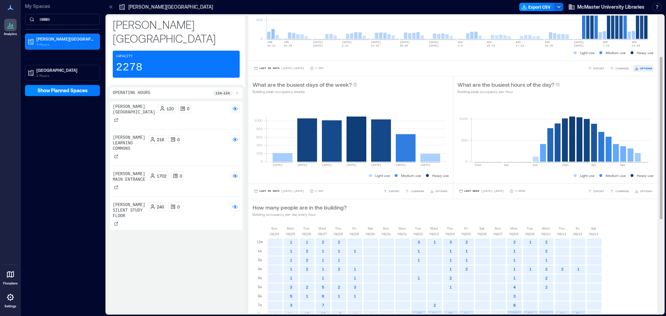 This screenshot has height=316, width=666. I want to click on text: 3-9, so click(461, 45).